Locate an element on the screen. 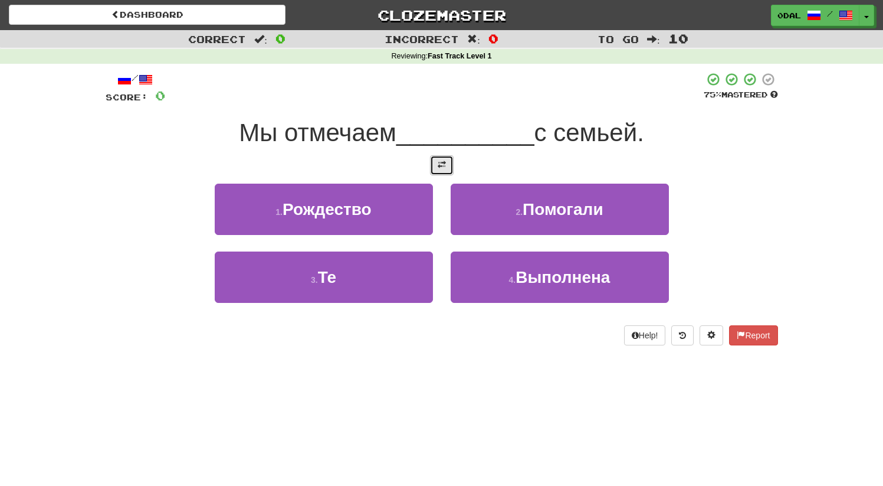 Image resolution: width=883 pixels, height=486 pixels. small: 2 . is located at coordinates (519, 212).